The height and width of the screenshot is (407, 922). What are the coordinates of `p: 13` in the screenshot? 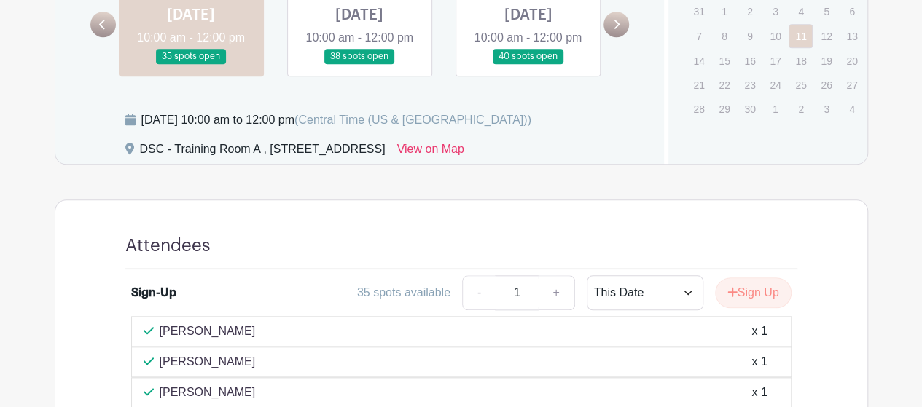 It's located at (851, 36).